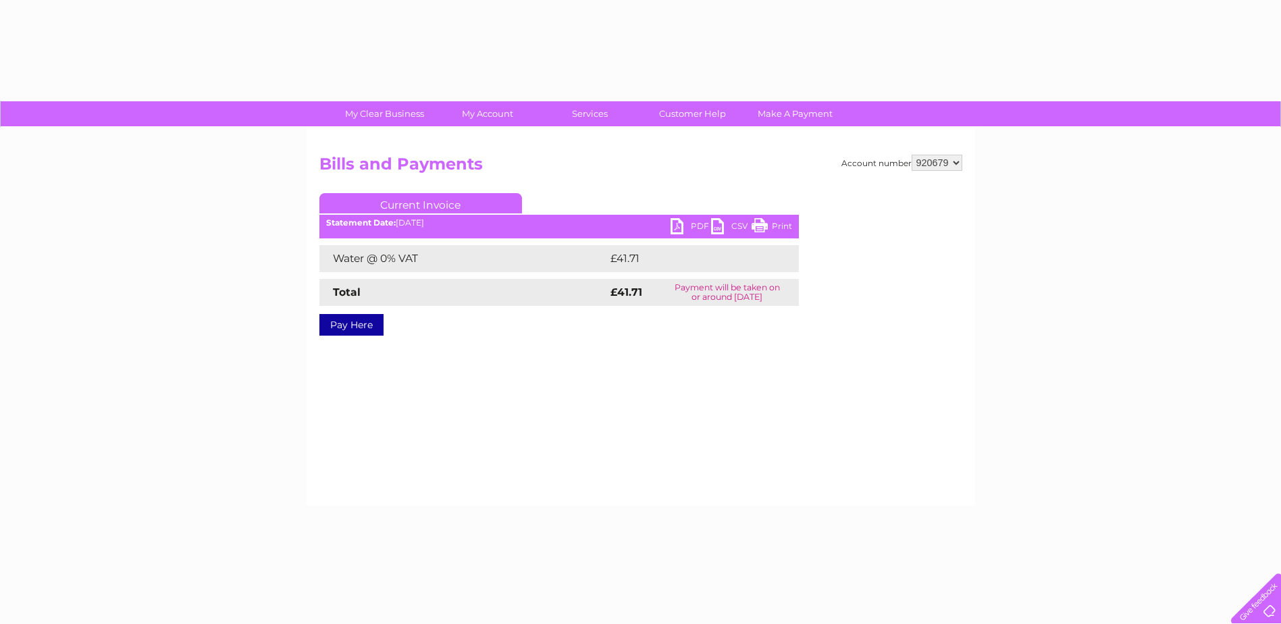 This screenshot has width=1281, height=624. I want to click on a: Print, so click(772, 228).